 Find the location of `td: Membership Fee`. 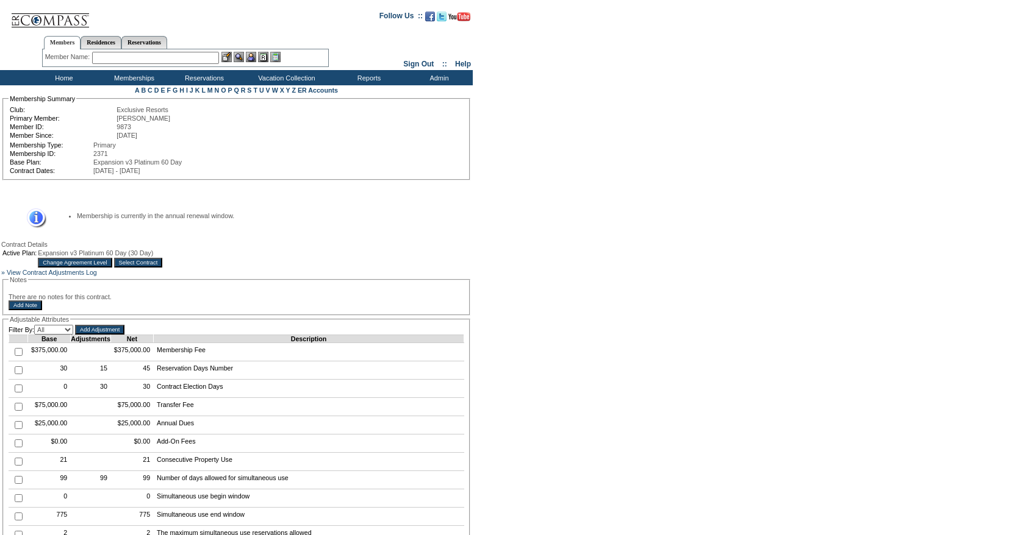

td: Membership Fee is located at coordinates (309, 352).